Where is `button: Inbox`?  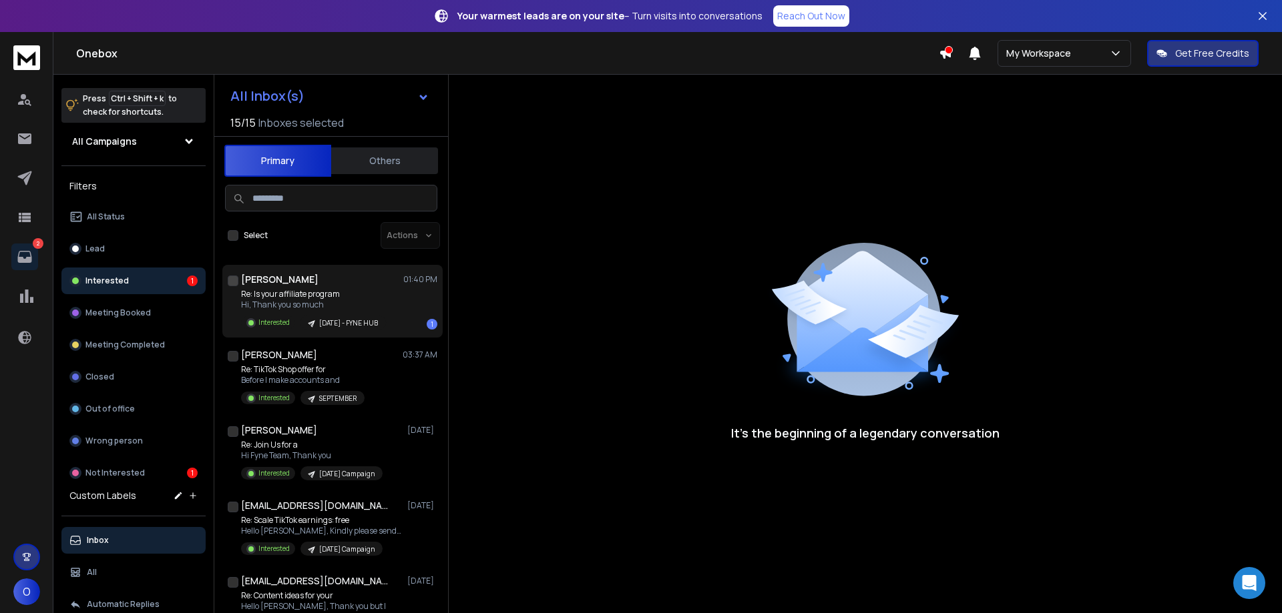
button: Inbox is located at coordinates (134, 541).